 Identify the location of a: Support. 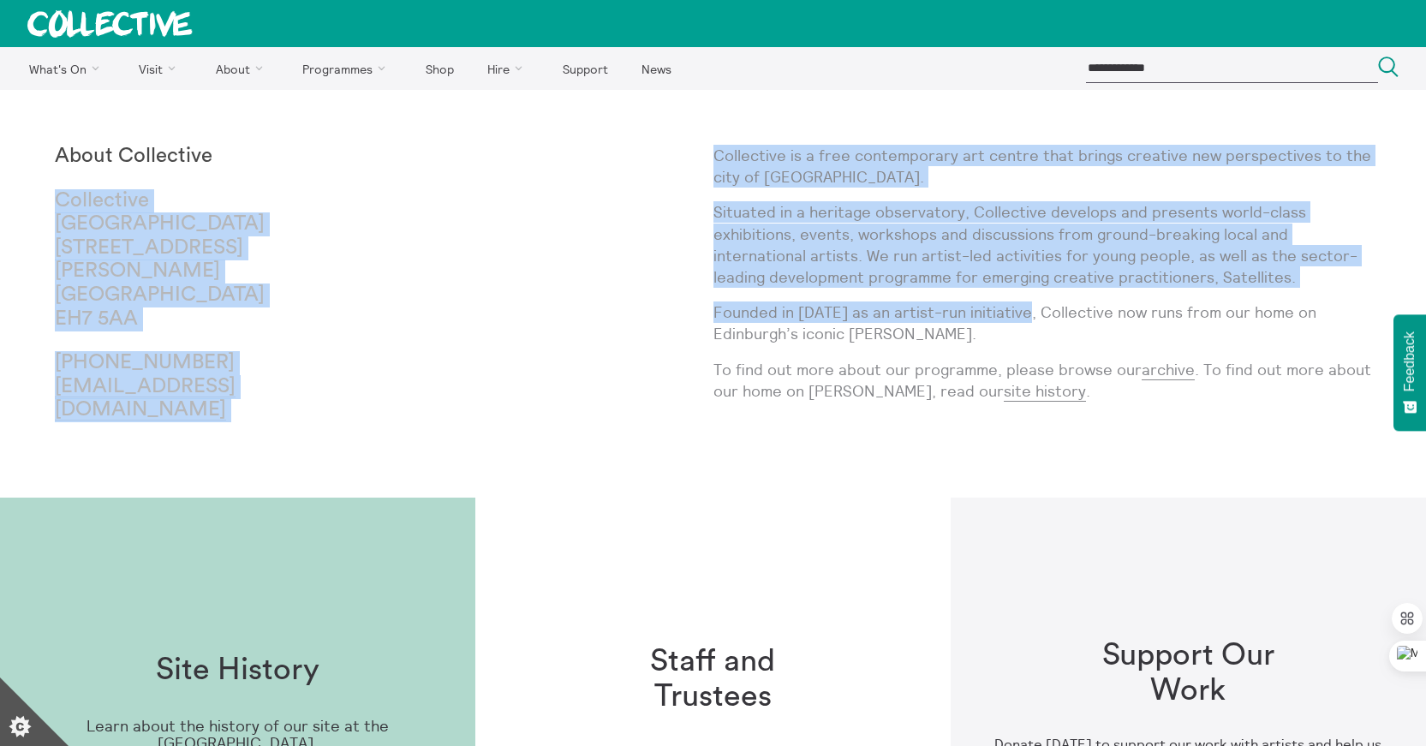
(585, 69).